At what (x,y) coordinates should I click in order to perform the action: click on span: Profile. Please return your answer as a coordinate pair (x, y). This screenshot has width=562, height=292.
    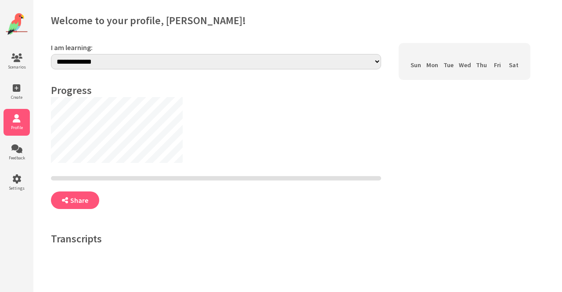
    Looking at the image, I should click on (17, 127).